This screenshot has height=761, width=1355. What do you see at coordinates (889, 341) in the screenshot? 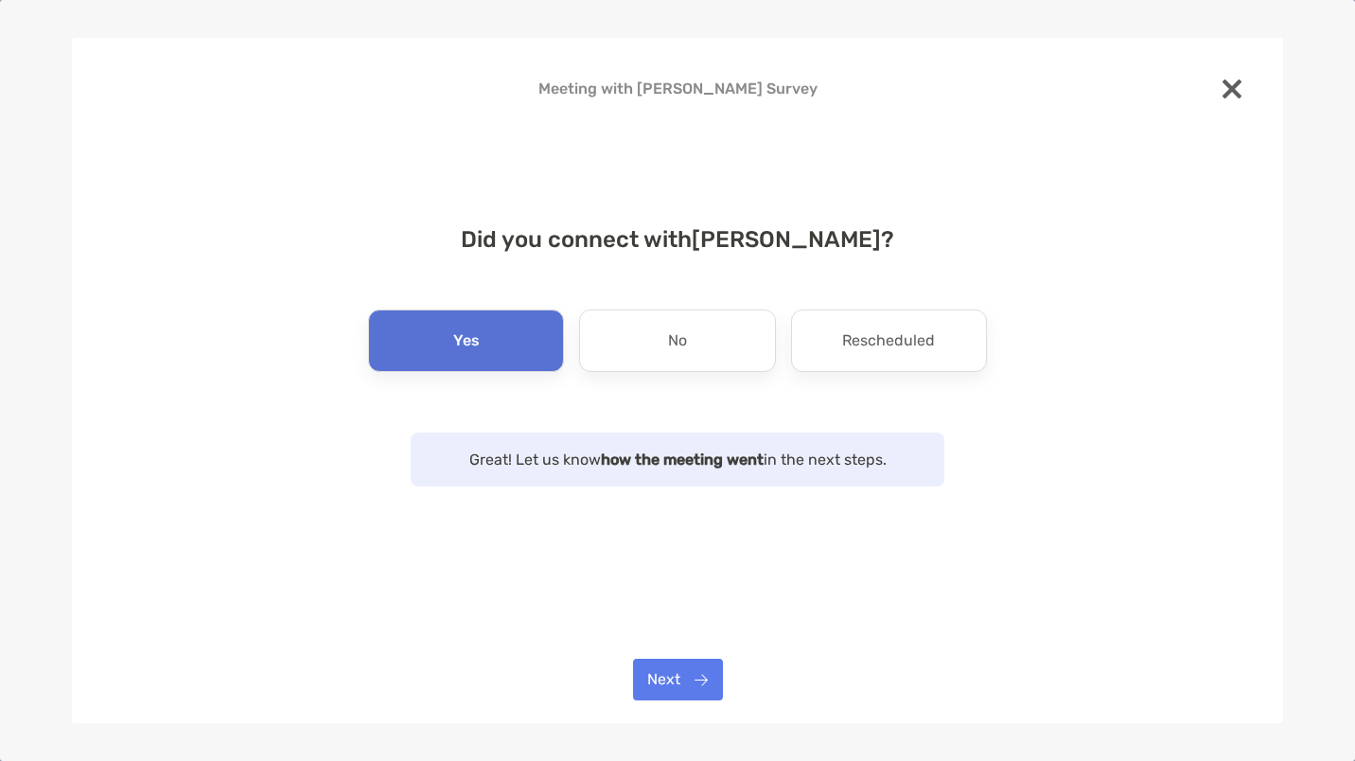
I see `p: Rescheduled` at bounding box center [889, 341].